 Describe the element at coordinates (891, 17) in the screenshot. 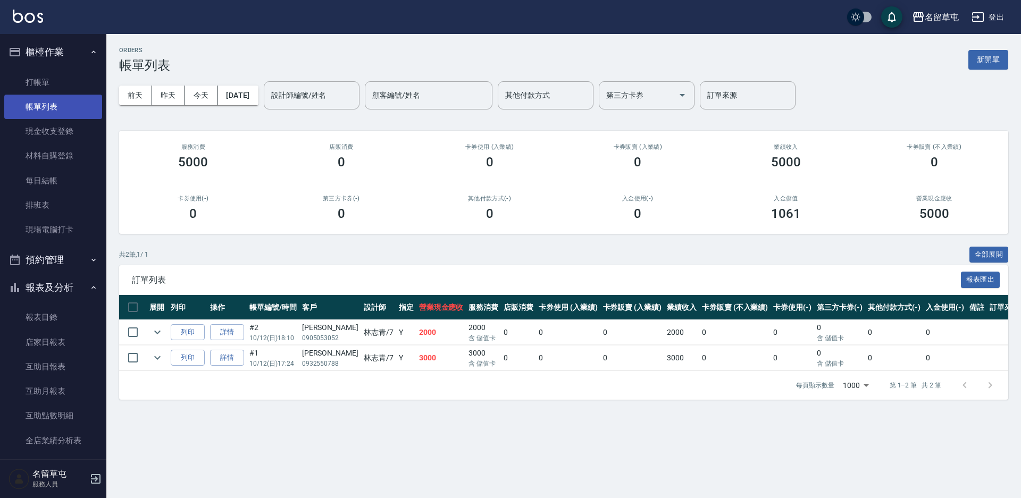

I see `button: save` at that location.